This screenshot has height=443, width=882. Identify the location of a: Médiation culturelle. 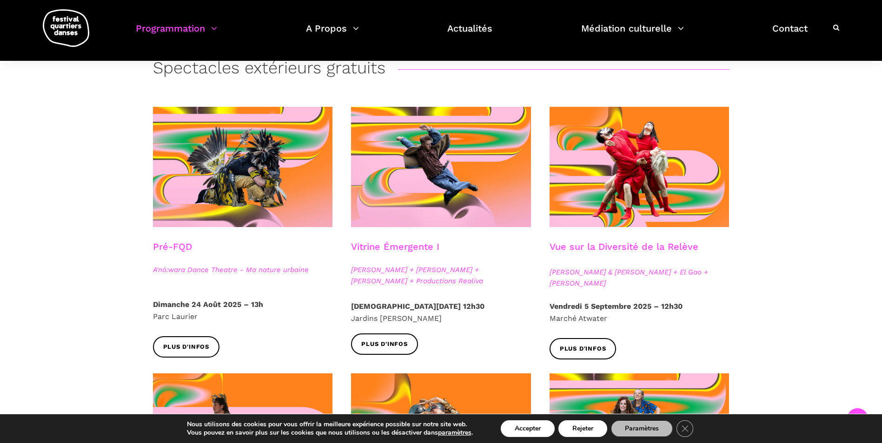
(632, 34).